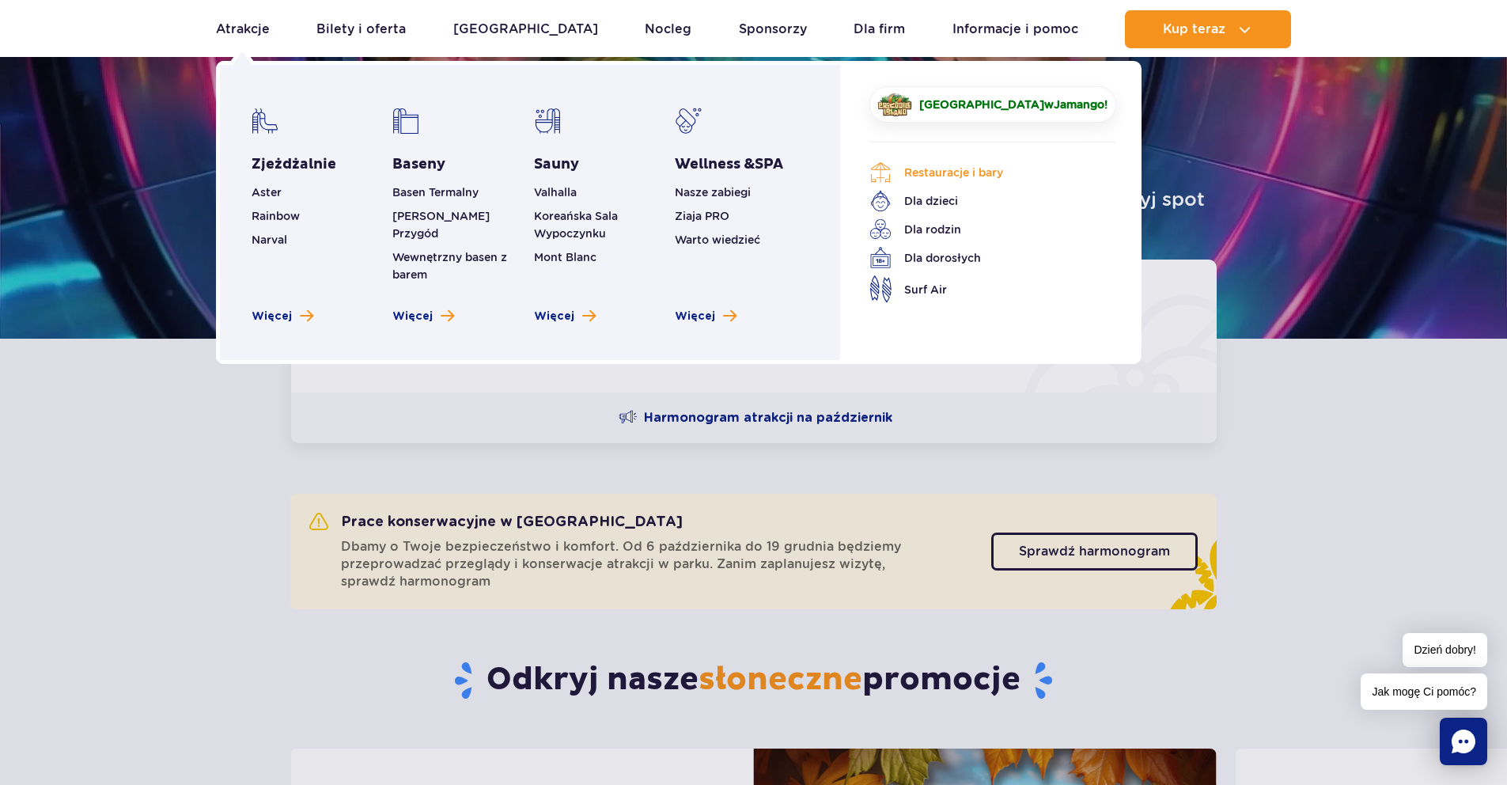  I want to click on a: Nocleg, so click(668, 29).